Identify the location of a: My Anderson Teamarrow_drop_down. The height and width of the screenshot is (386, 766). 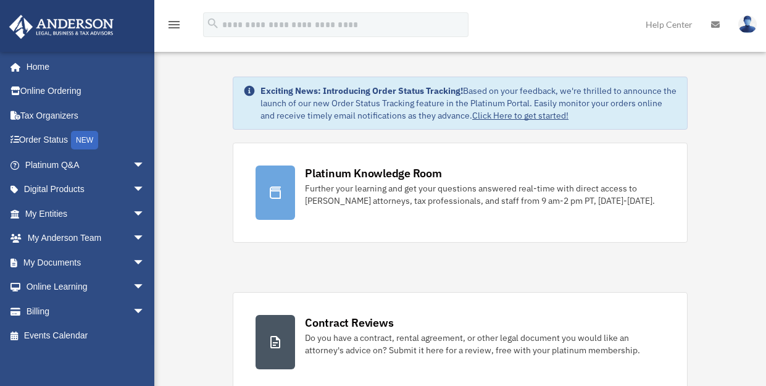
(86, 238).